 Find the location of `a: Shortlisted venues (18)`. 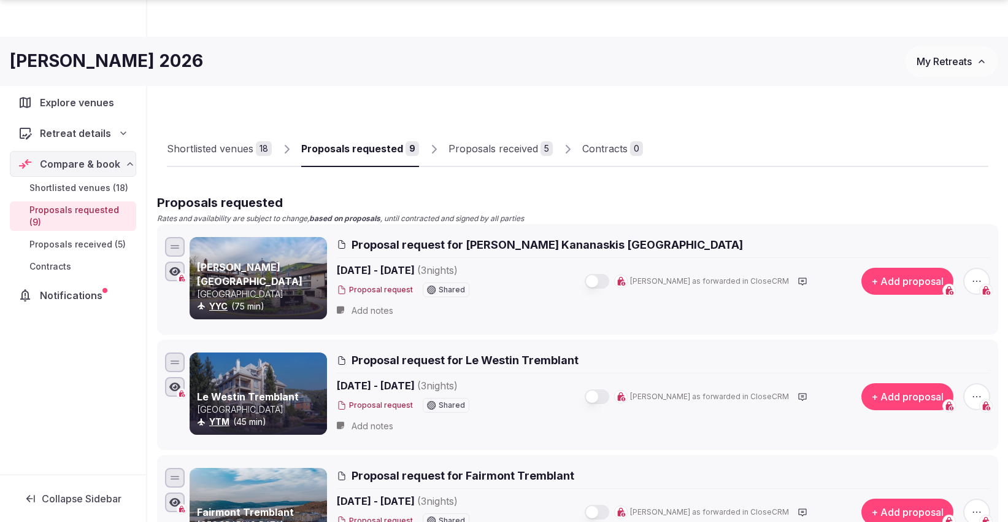

a: Shortlisted venues (18) is located at coordinates (73, 188).